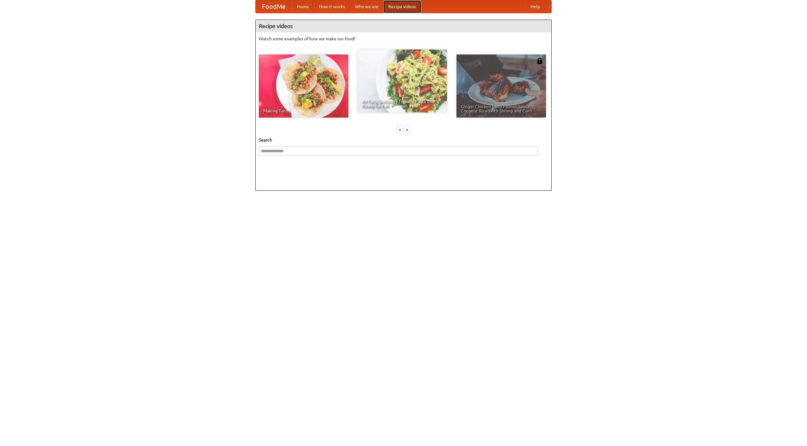 This screenshot has width=807, height=446. What do you see at coordinates (366, 7) in the screenshot?
I see `a: Who we are` at bounding box center [366, 7].